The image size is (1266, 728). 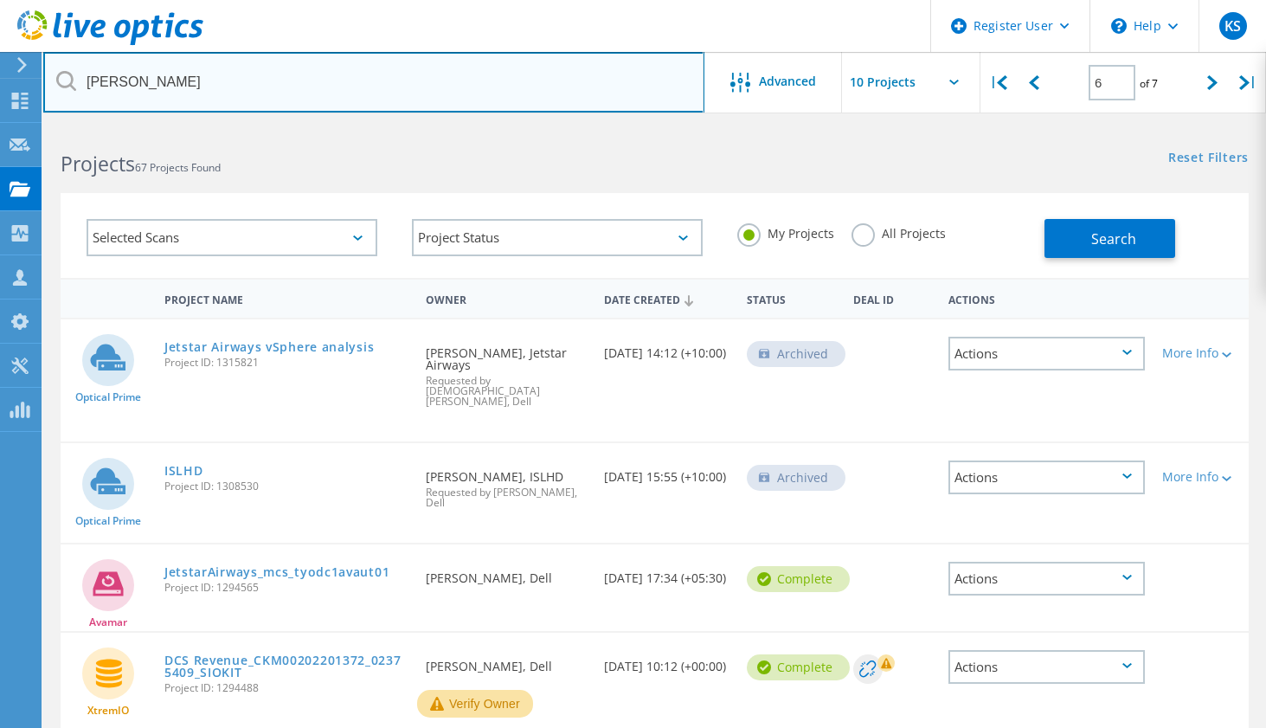 What do you see at coordinates (898, 231) in the screenshot?
I see `label: All Projects` at bounding box center [898, 231].